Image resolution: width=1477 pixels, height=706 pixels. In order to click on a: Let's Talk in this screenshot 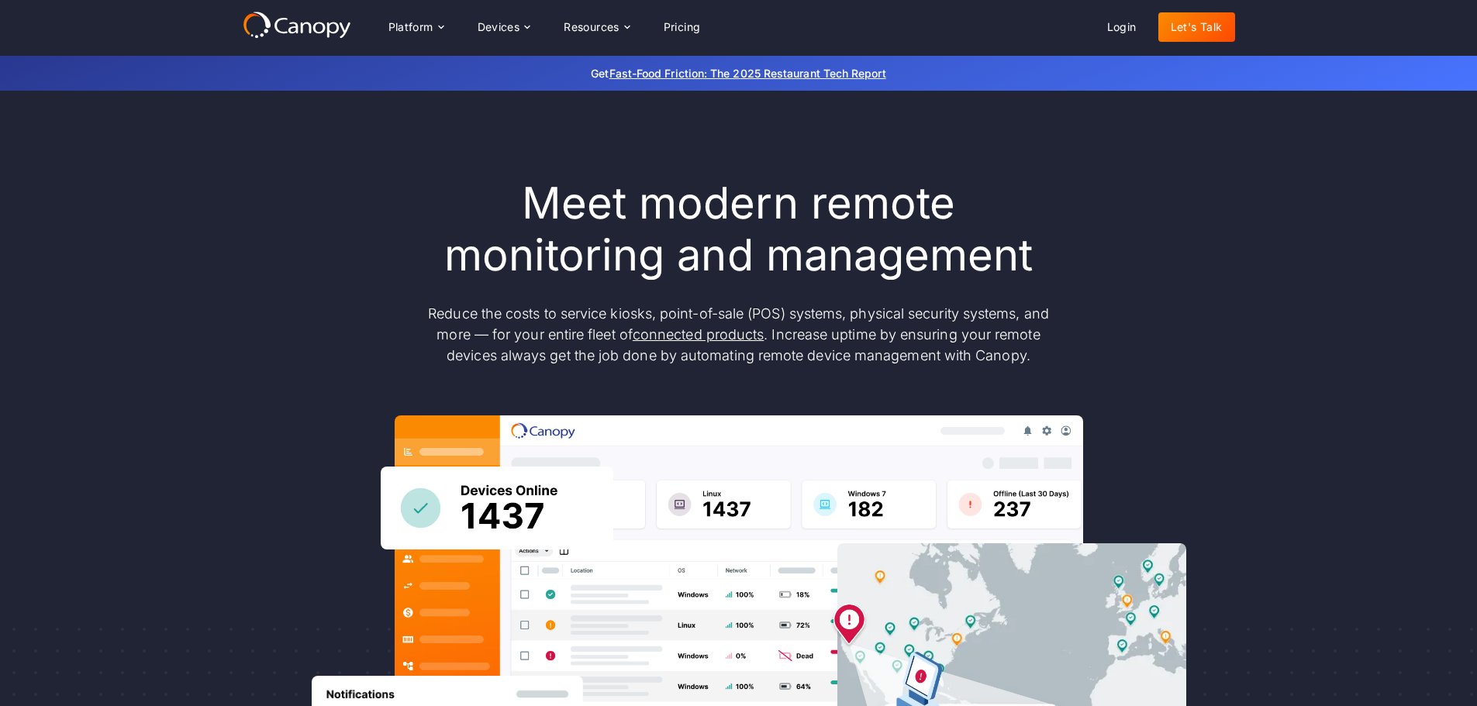, I will do `click(1196, 27)`.